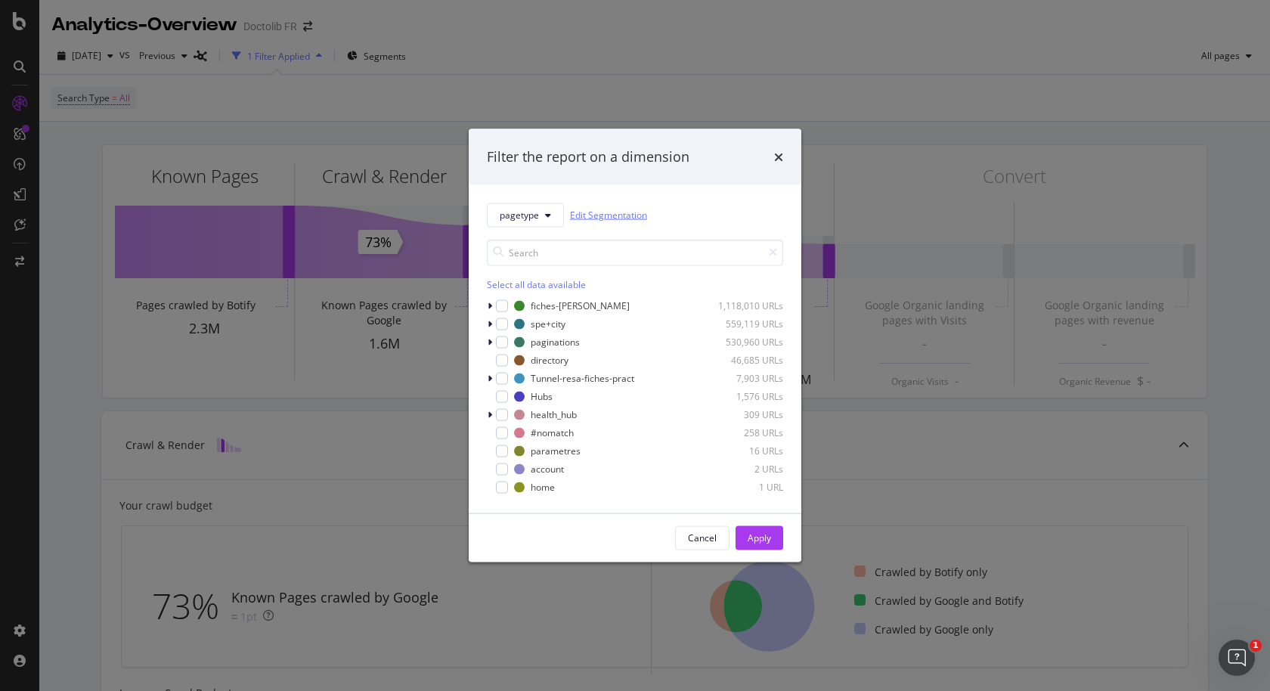  What do you see at coordinates (541, 396) in the screenshot?
I see `div: Hubs` at bounding box center [541, 396].